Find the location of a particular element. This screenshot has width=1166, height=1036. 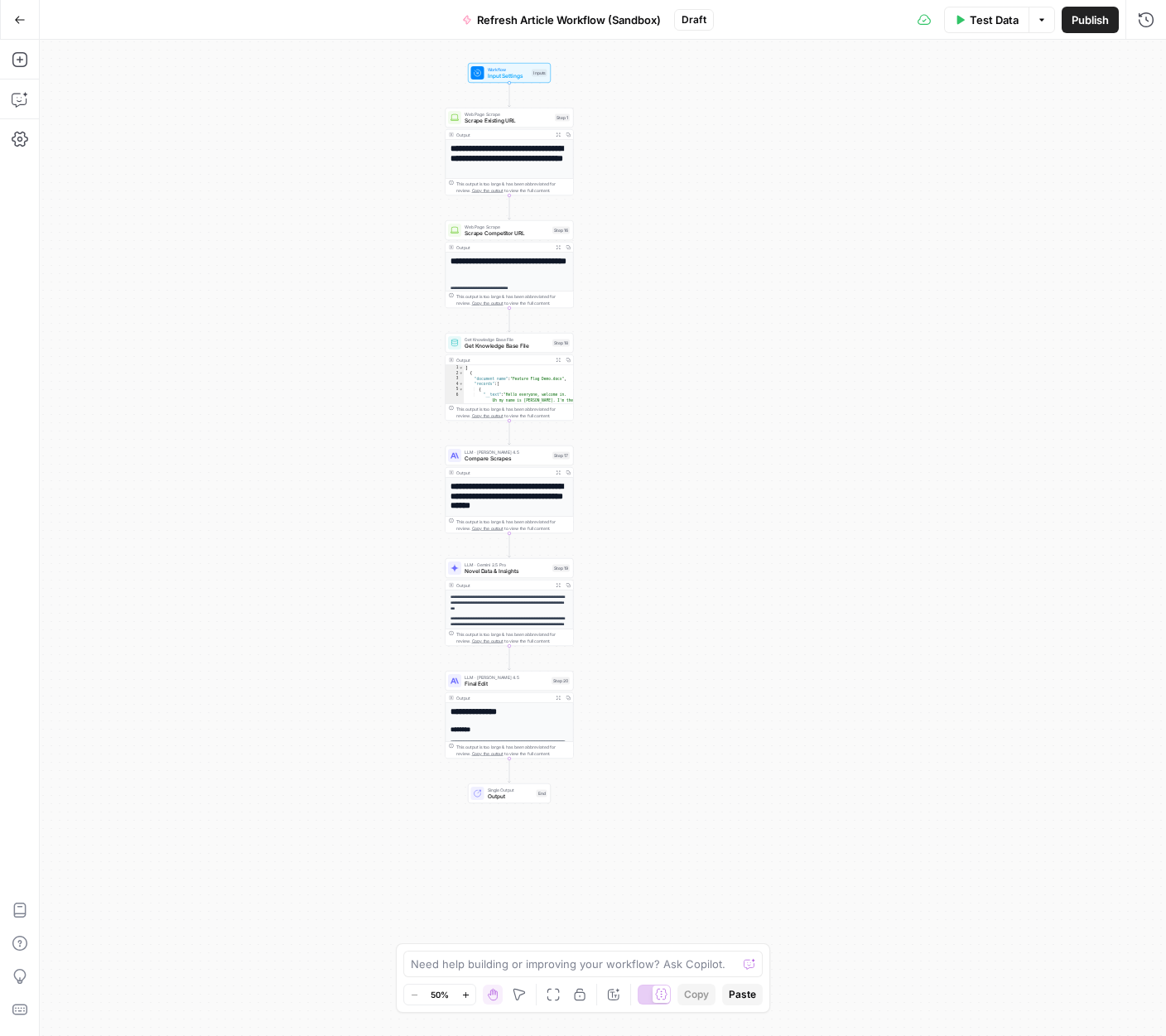

g: Edge from start to step_1 is located at coordinates (510, 94).